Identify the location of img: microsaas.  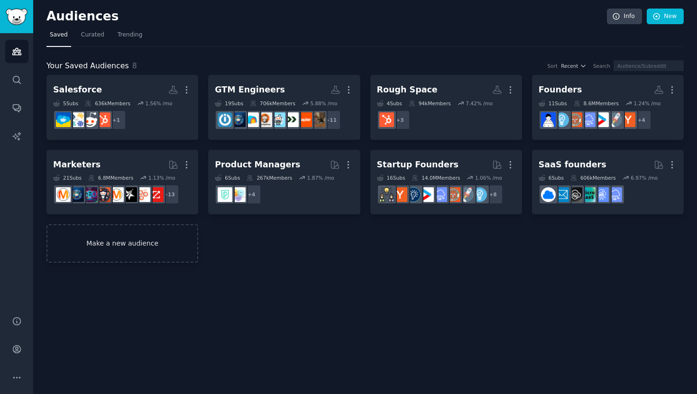
(588, 194).